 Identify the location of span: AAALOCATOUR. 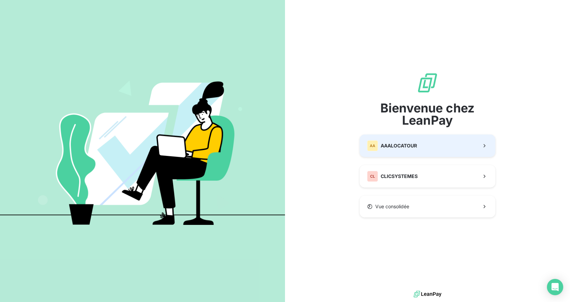
(399, 146).